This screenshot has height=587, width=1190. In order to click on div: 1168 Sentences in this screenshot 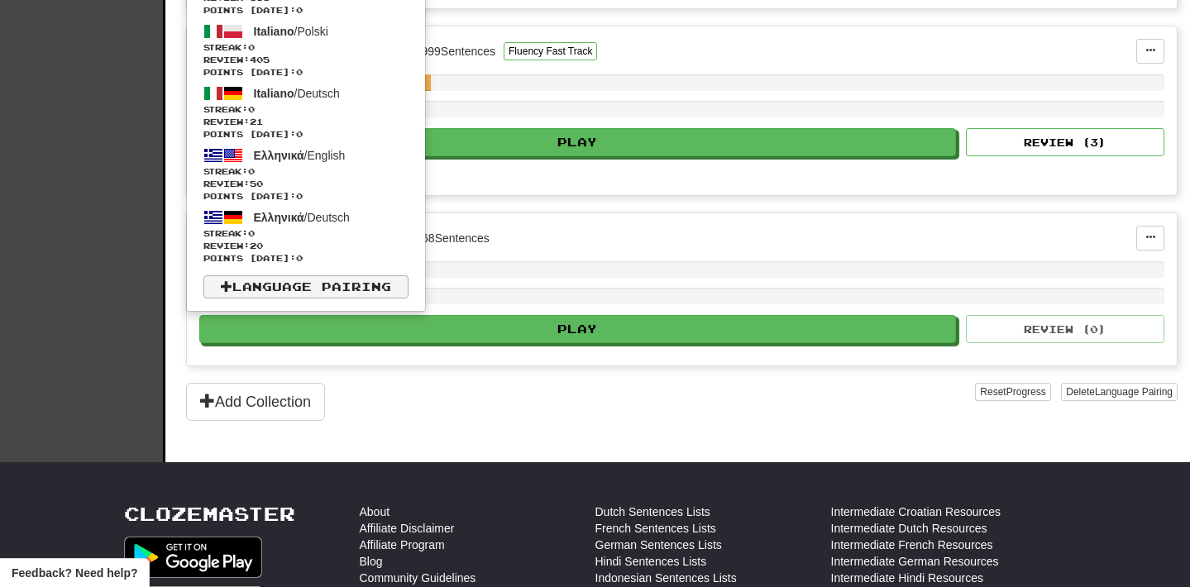, I will do `click(449, 238)`.